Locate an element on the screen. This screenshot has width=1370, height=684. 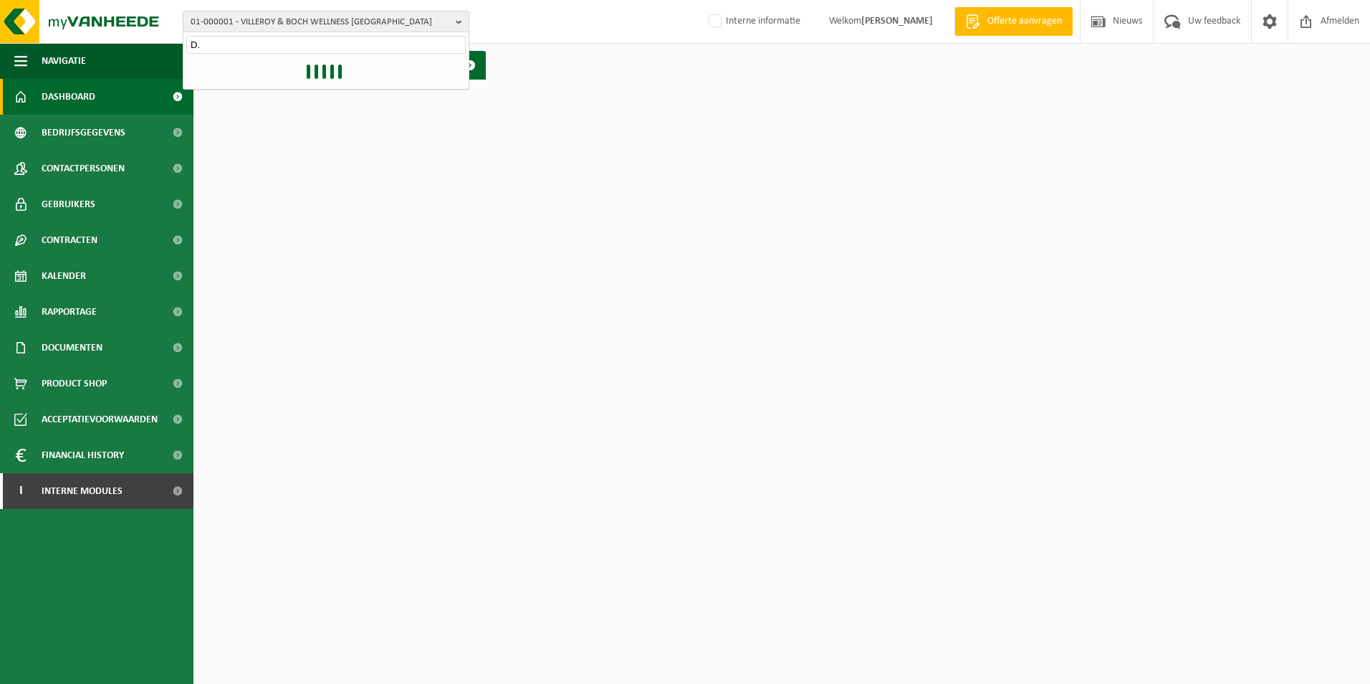
span: Gebruikers is located at coordinates (68, 204).